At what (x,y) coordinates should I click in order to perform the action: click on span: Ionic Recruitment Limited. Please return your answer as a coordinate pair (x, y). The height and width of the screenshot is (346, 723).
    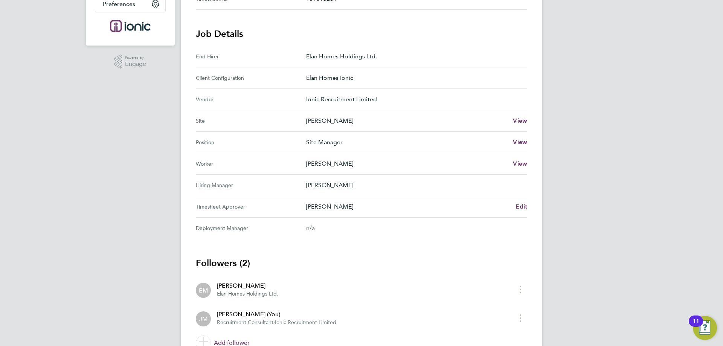
    Looking at the image, I should click on (305, 322).